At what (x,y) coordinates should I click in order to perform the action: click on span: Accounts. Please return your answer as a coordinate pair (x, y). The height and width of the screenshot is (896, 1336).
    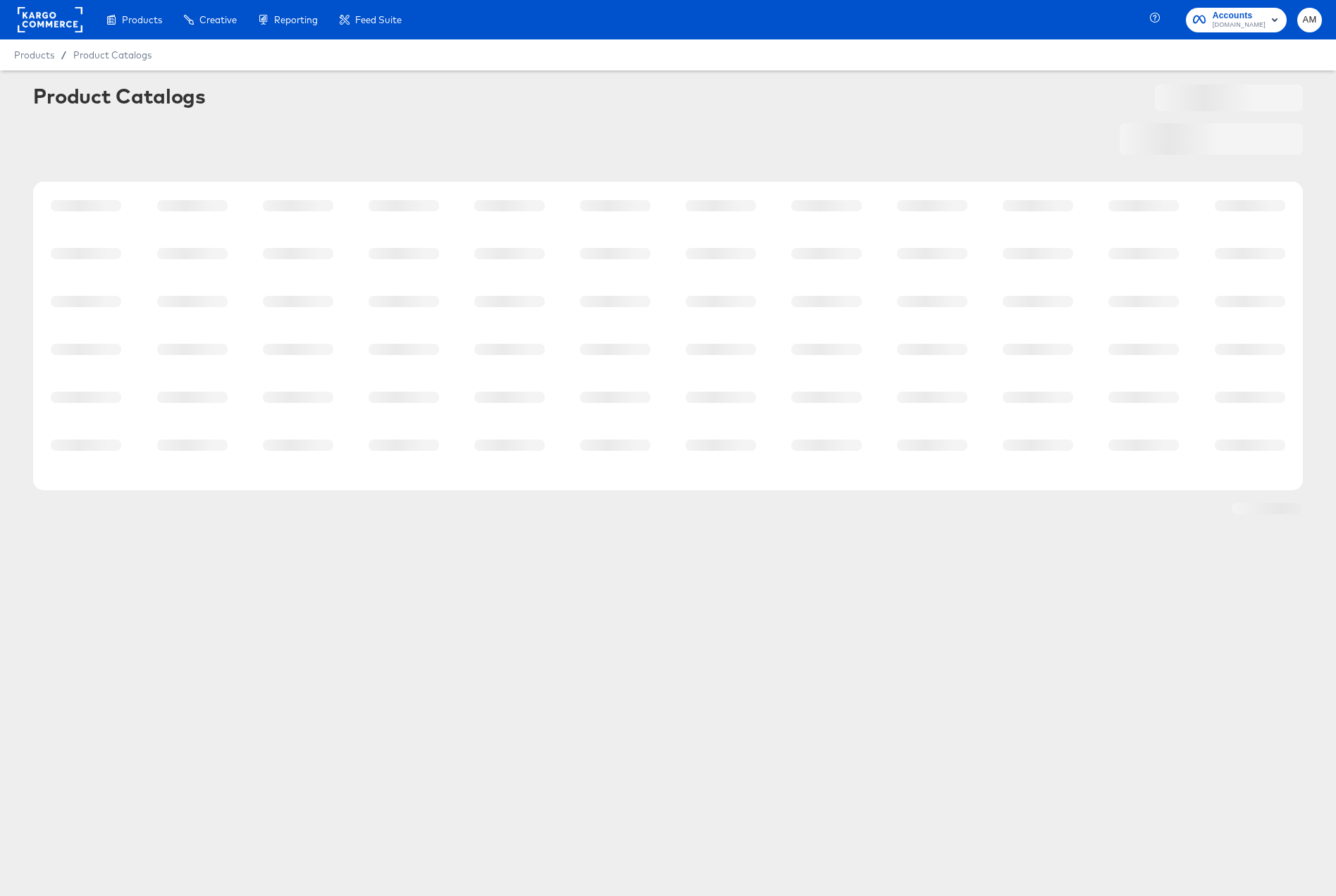
    Looking at the image, I should click on (1239, 15).